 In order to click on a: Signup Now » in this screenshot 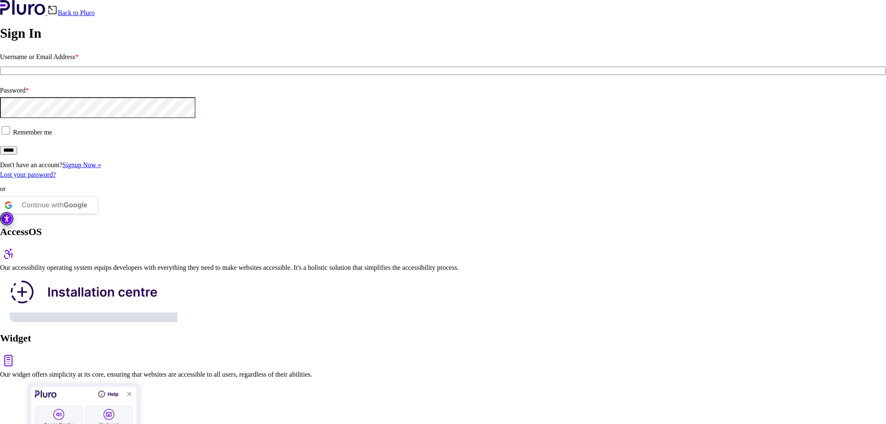, I will do `click(82, 165)`.